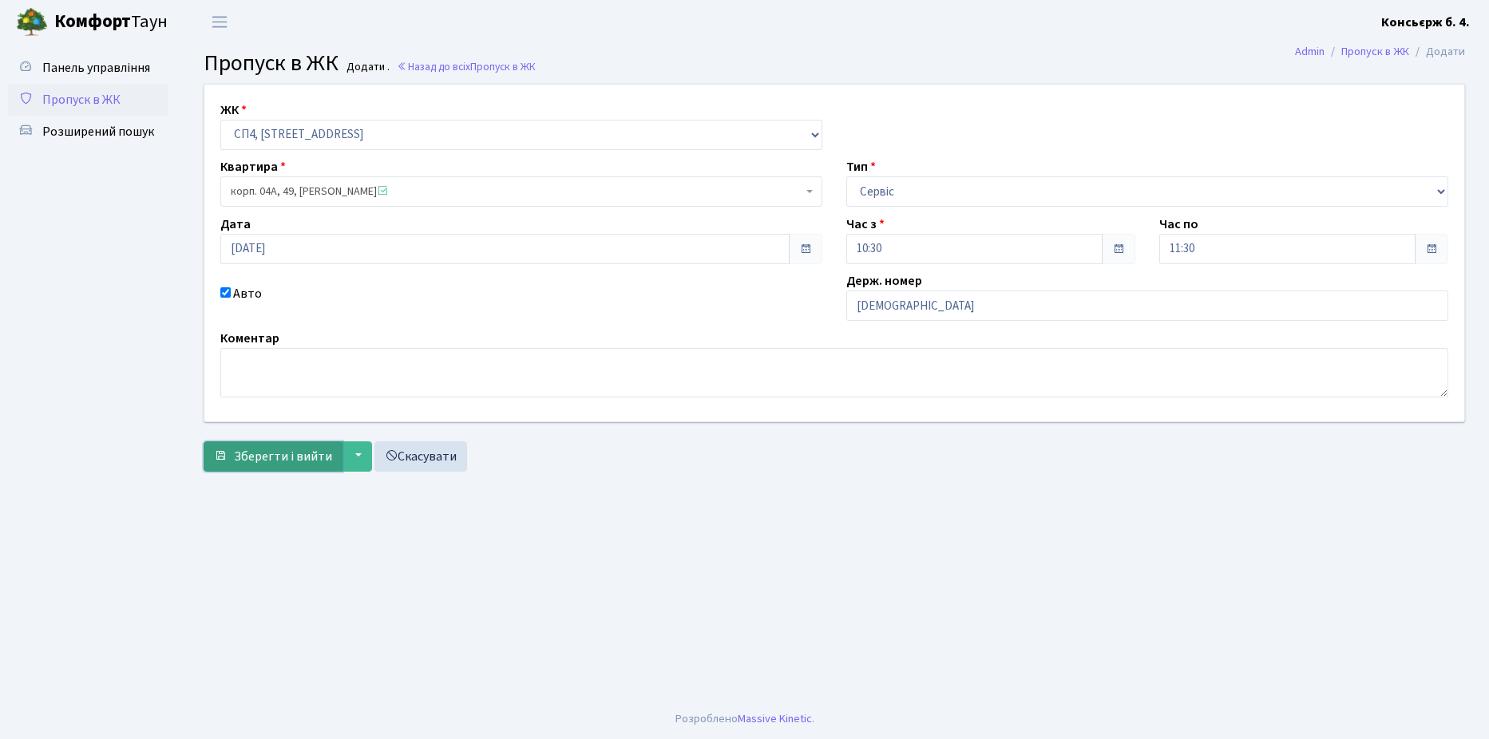  What do you see at coordinates (884, 281) in the screenshot?
I see `label: Держ. номер` at bounding box center [884, 281].